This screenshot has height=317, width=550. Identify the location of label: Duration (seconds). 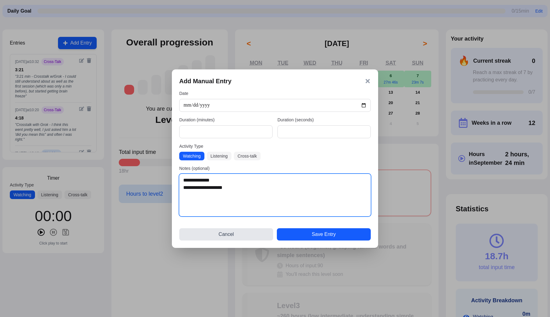
(324, 120).